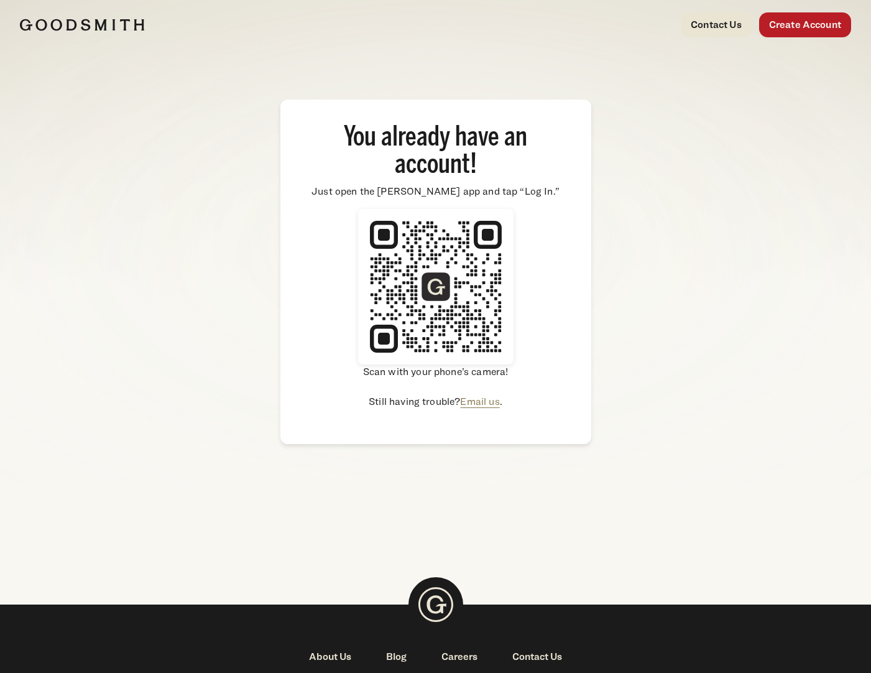  What do you see at coordinates (82, 25) in the screenshot?
I see `img: Goodsmith` at bounding box center [82, 25].